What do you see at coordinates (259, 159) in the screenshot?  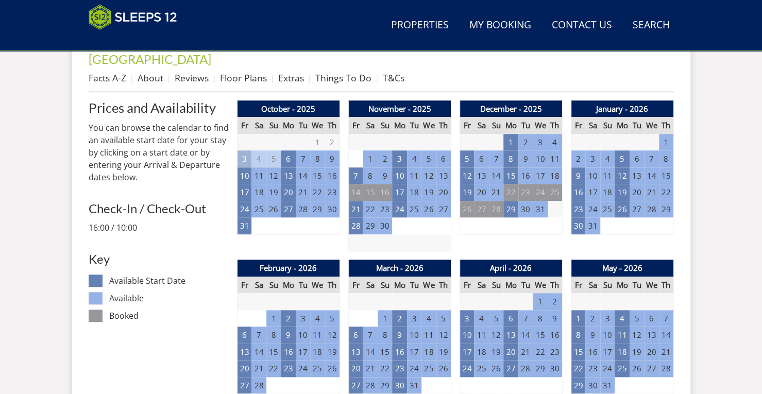 I see `td: 4` at bounding box center [259, 159].